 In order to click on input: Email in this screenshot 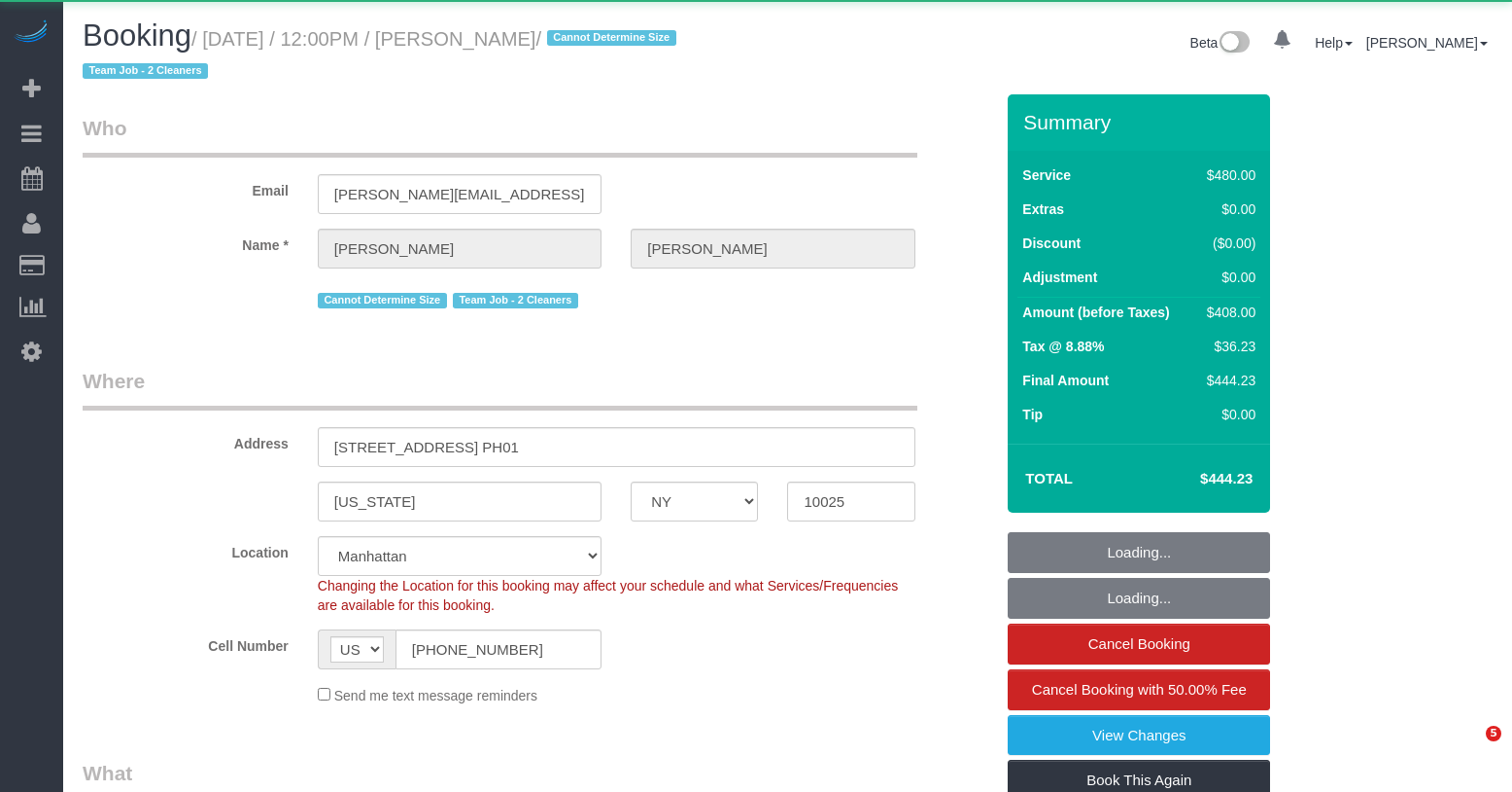, I will do `click(460, 193)`.